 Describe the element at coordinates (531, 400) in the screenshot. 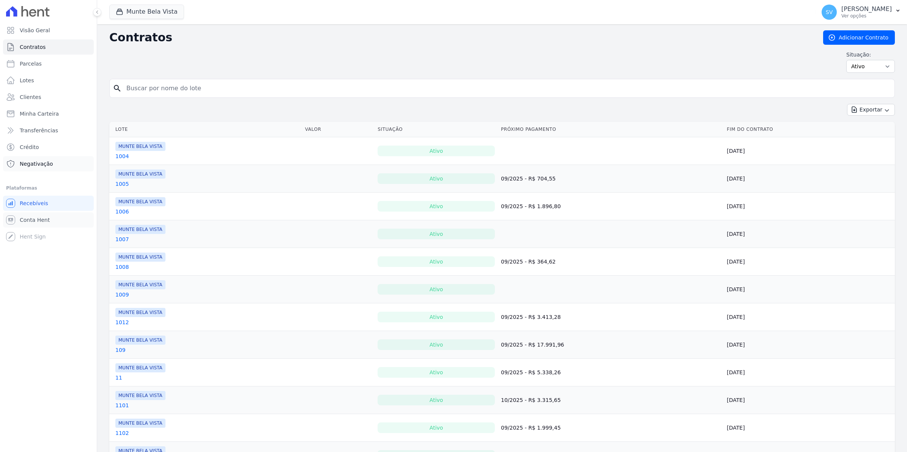

I see `a: 10/2025 - R$ 3.315,65` at that location.